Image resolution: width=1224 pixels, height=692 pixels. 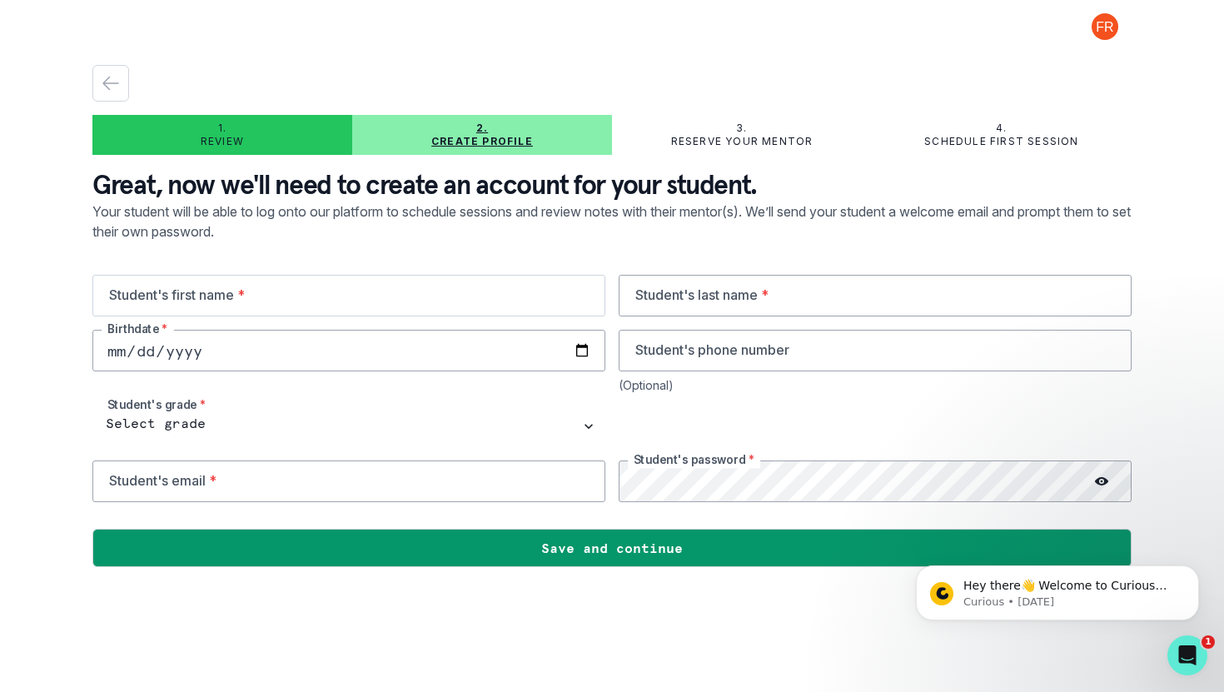 I want to click on p: Your student will be able to log onto our platform to schedule sessions and review notes with the..., so click(x=612, y=238).